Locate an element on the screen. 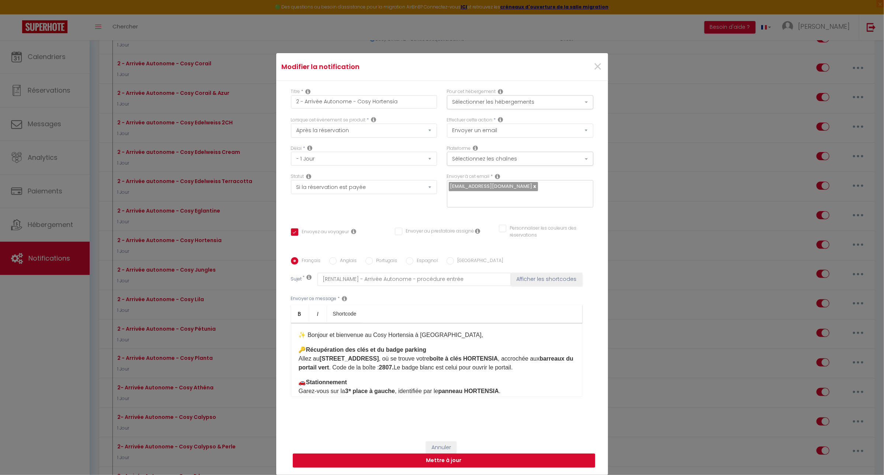 Image resolution: width=884 pixels, height=475 pixels. label: Lorsque cet événement se produit is located at coordinates (328, 120).